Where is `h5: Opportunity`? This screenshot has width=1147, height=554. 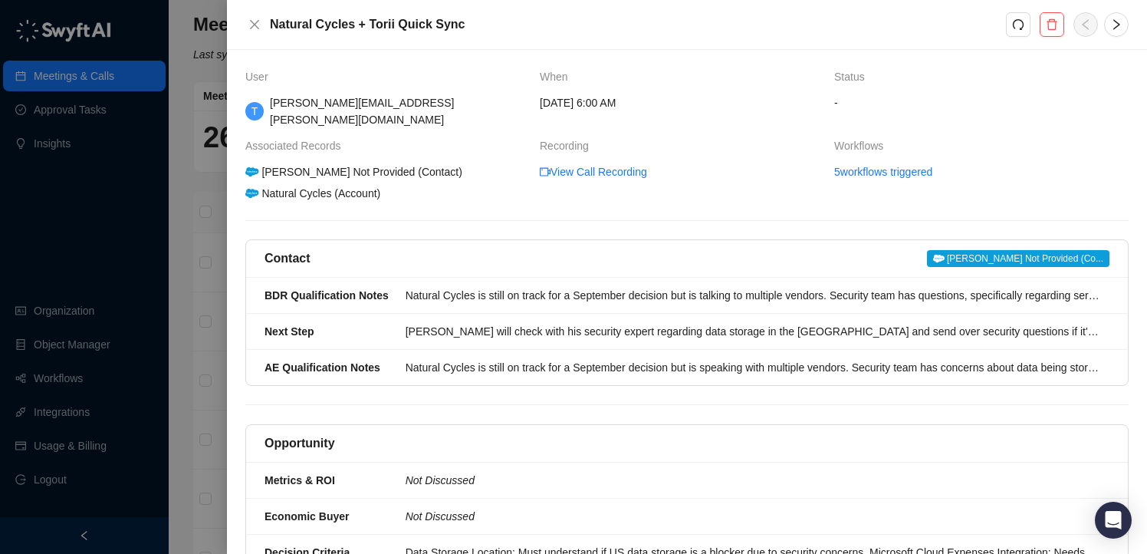
h5: Opportunity is located at coordinates (300, 443).